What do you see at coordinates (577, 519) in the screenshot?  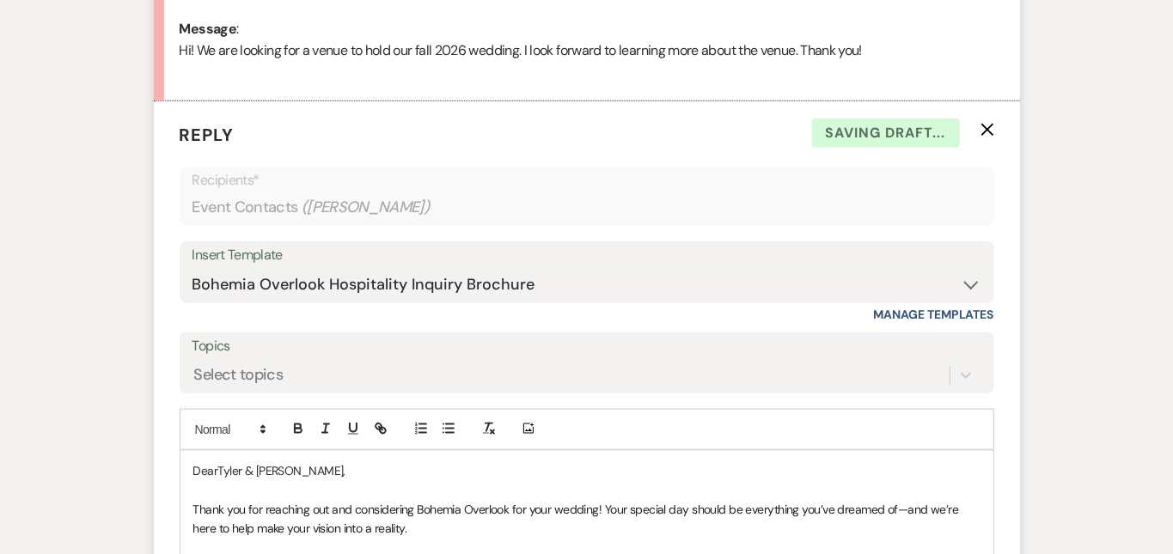 I see `span: Thank you for reaching out and considering Bohemia Overlook for your wedding! Your special day sh...` at bounding box center [577, 519].